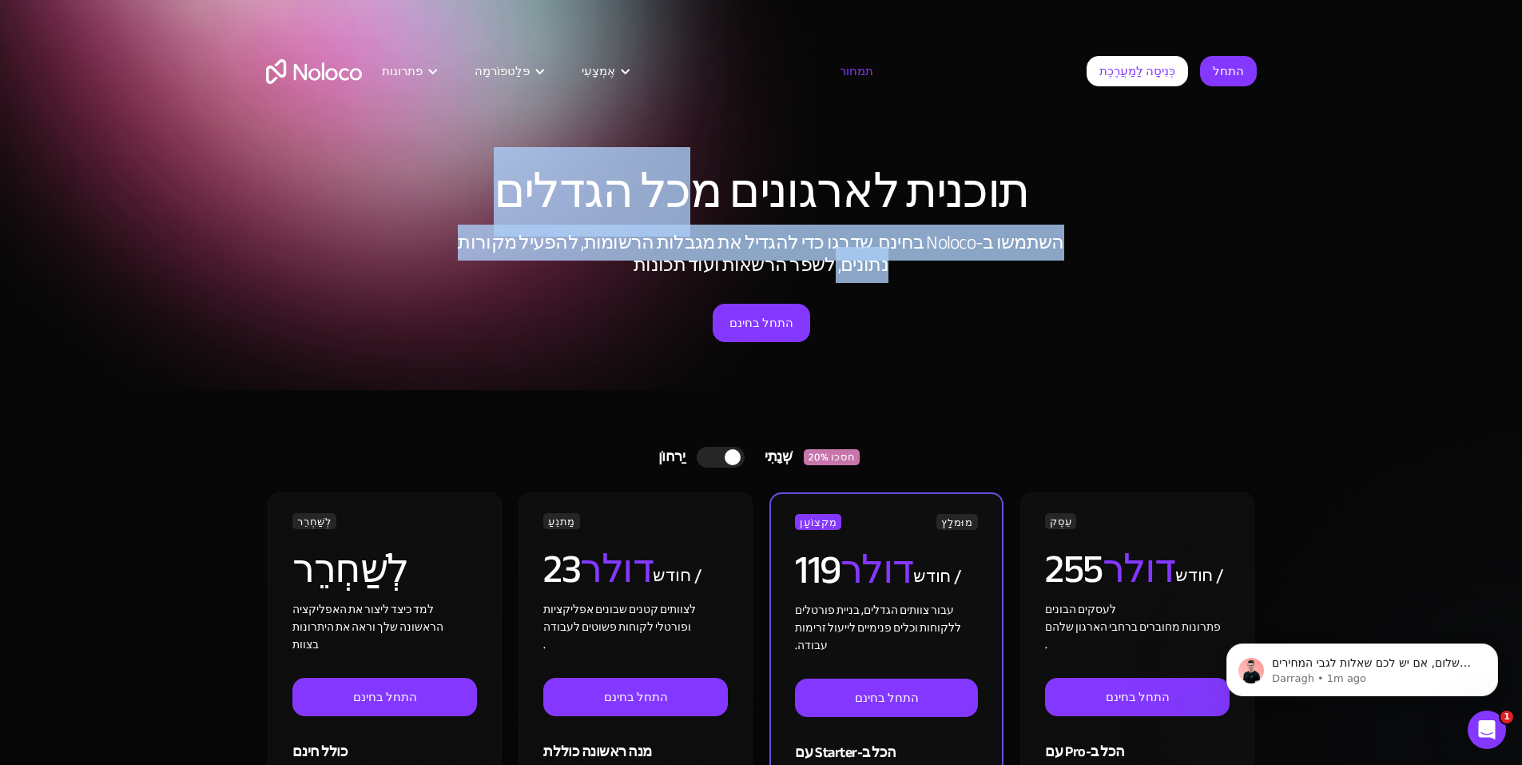  Describe the element at coordinates (1137, 71) in the screenshot. I see `a: כְּנִיסָה לַמַעֲרֶכֶת` at that location.